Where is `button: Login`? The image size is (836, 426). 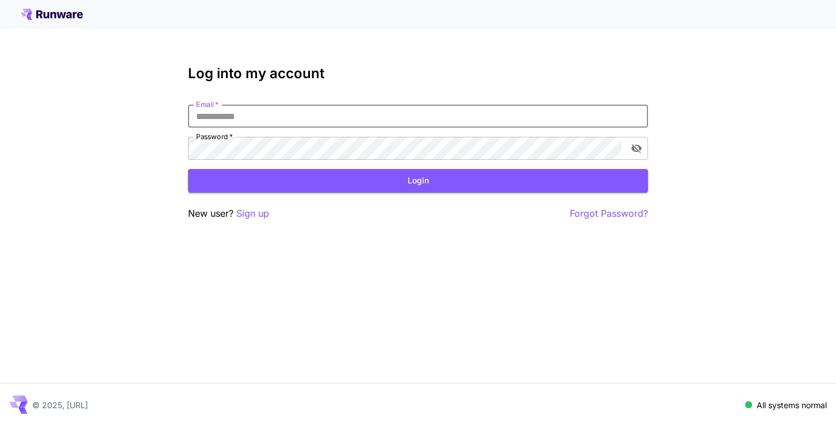 button: Login is located at coordinates (418, 180).